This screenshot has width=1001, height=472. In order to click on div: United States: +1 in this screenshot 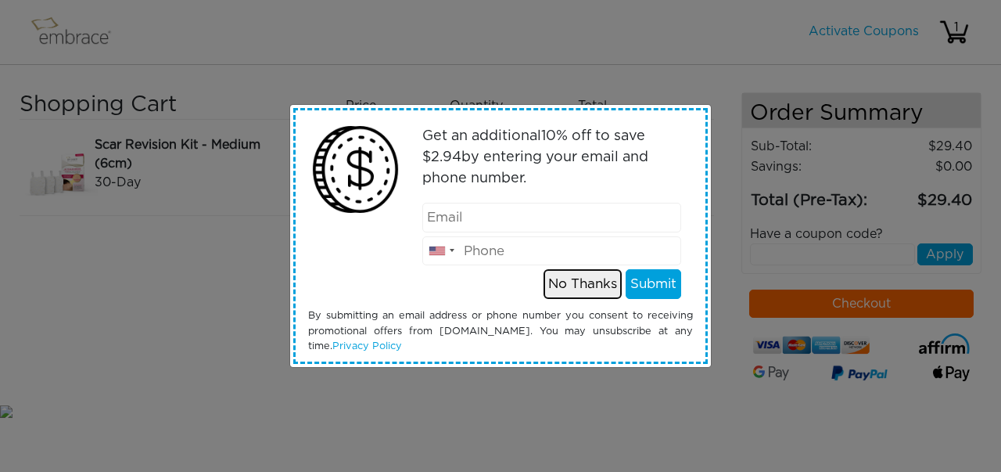, I will do `click(441, 251)`.